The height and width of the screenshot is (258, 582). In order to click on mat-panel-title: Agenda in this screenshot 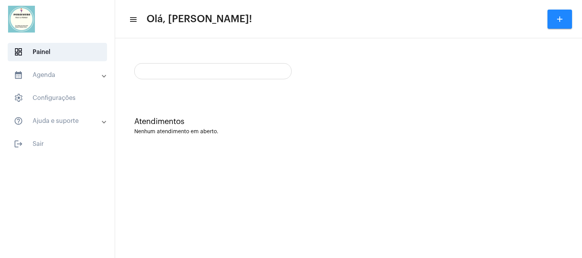, I will do `click(58, 75)`.